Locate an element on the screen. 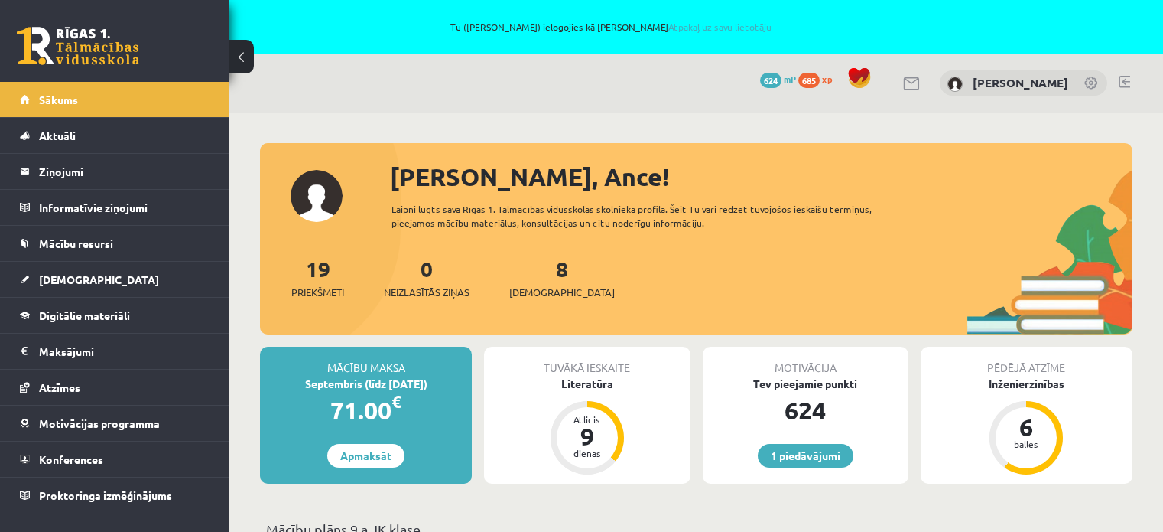 This screenshot has width=1163, height=532. span: Aktuāli is located at coordinates (57, 135).